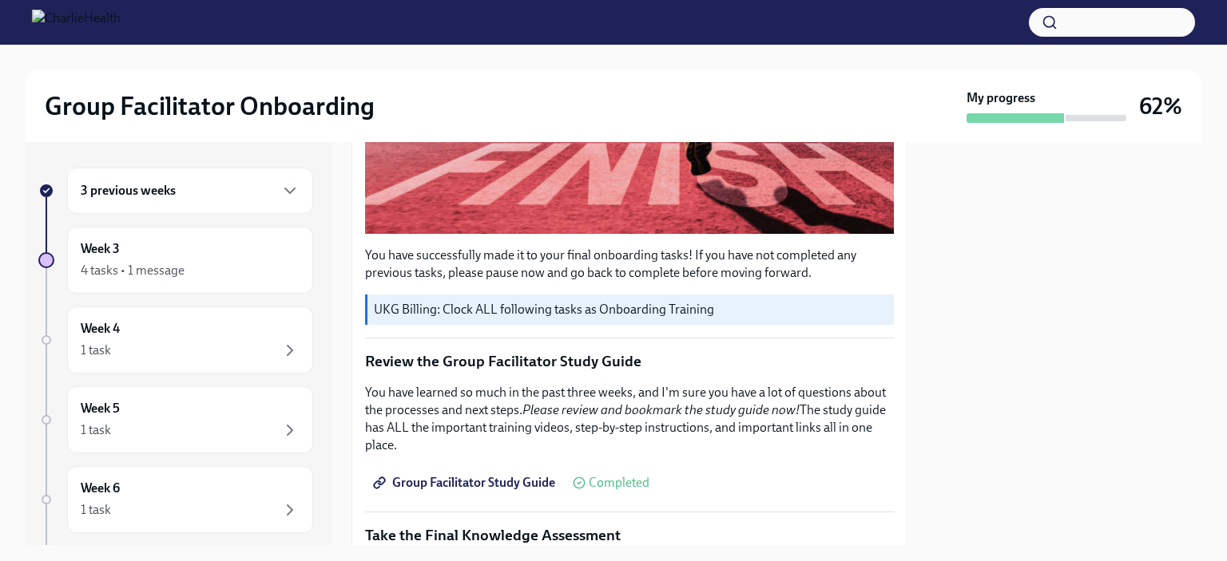 Image resolution: width=1227 pixels, height=561 pixels. What do you see at coordinates (128, 191) in the screenshot?
I see `h6: 3 previous weeks` at bounding box center [128, 191].